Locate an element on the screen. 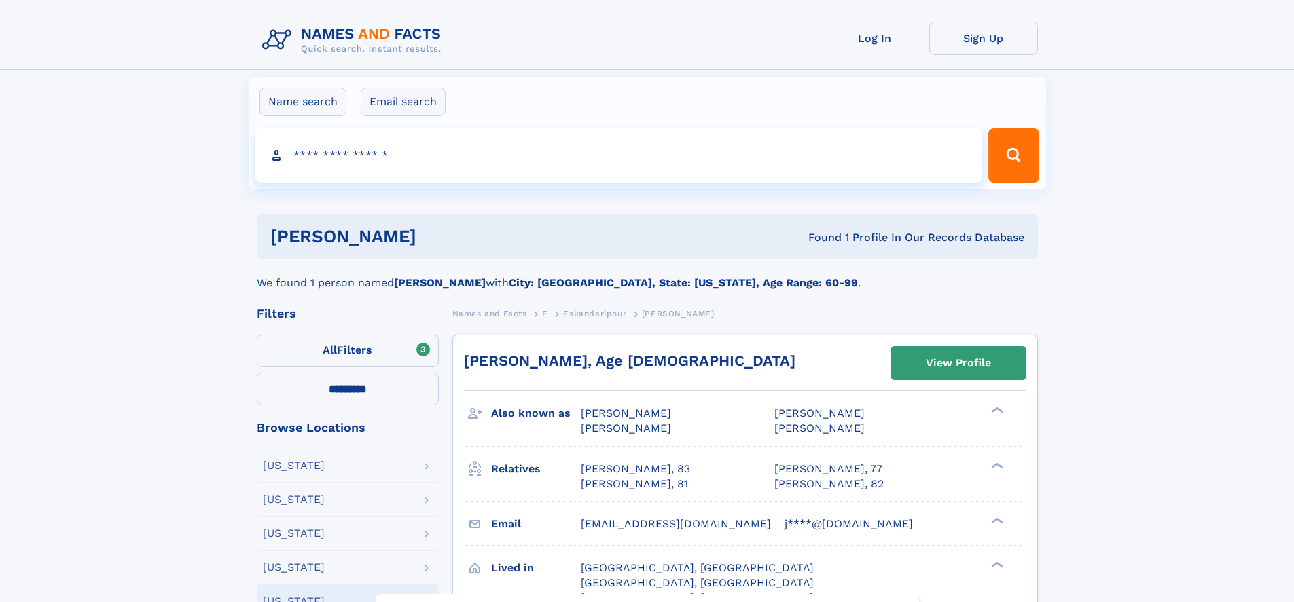 Image resolution: width=1294 pixels, height=602 pixels. div: Found 1 Profile In Our Records Database is located at coordinates (818, 238).